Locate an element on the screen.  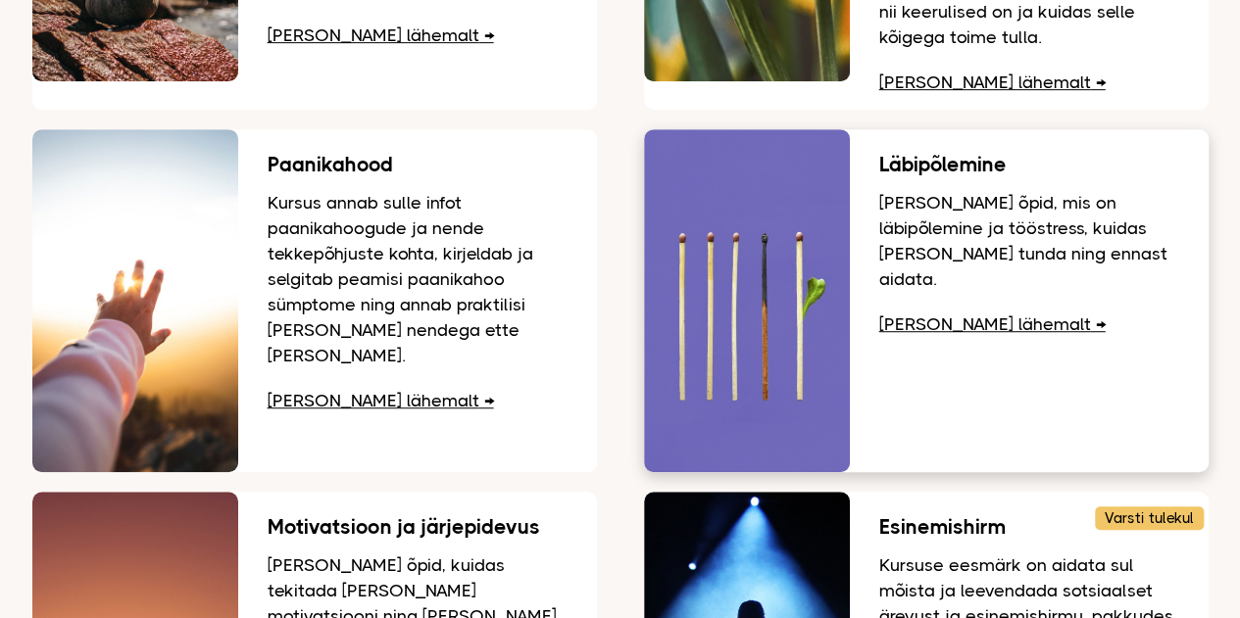
h3: Motivatsioon ja järjepidevus is located at coordinates (417, 527).